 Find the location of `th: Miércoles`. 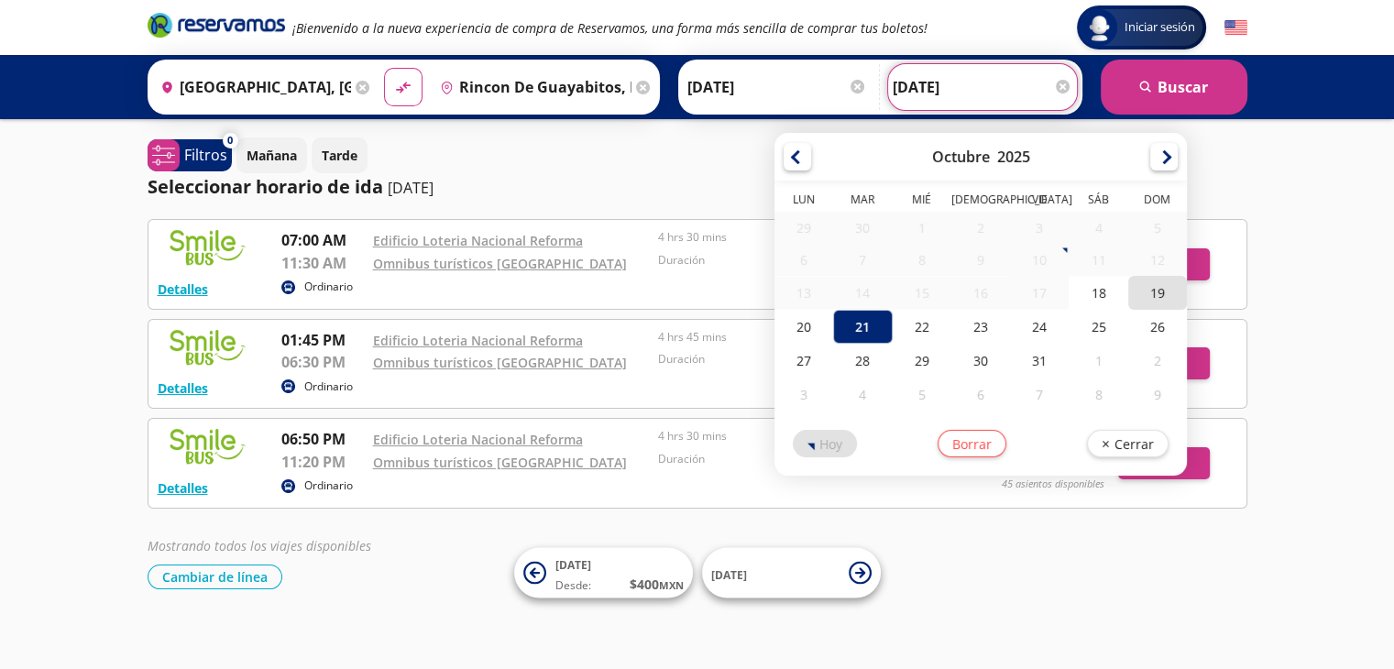

th: Miércoles is located at coordinates (921, 202).